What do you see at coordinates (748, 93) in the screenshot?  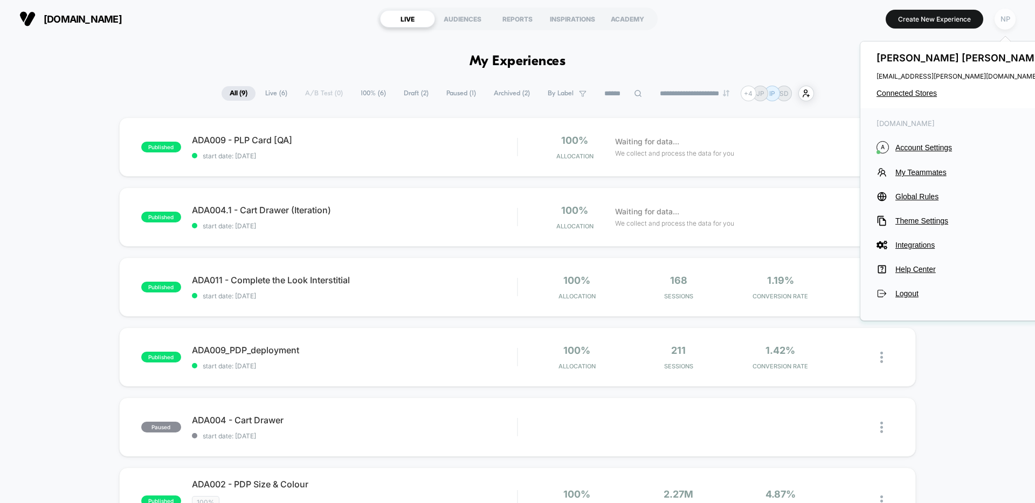 I see `div: + 4` at bounding box center [748, 93].